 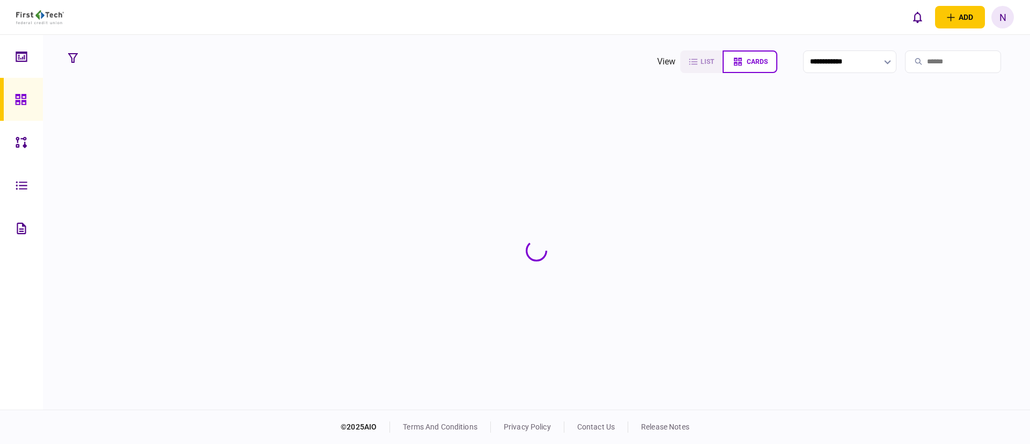 I want to click on a: privacy policy, so click(x=527, y=426).